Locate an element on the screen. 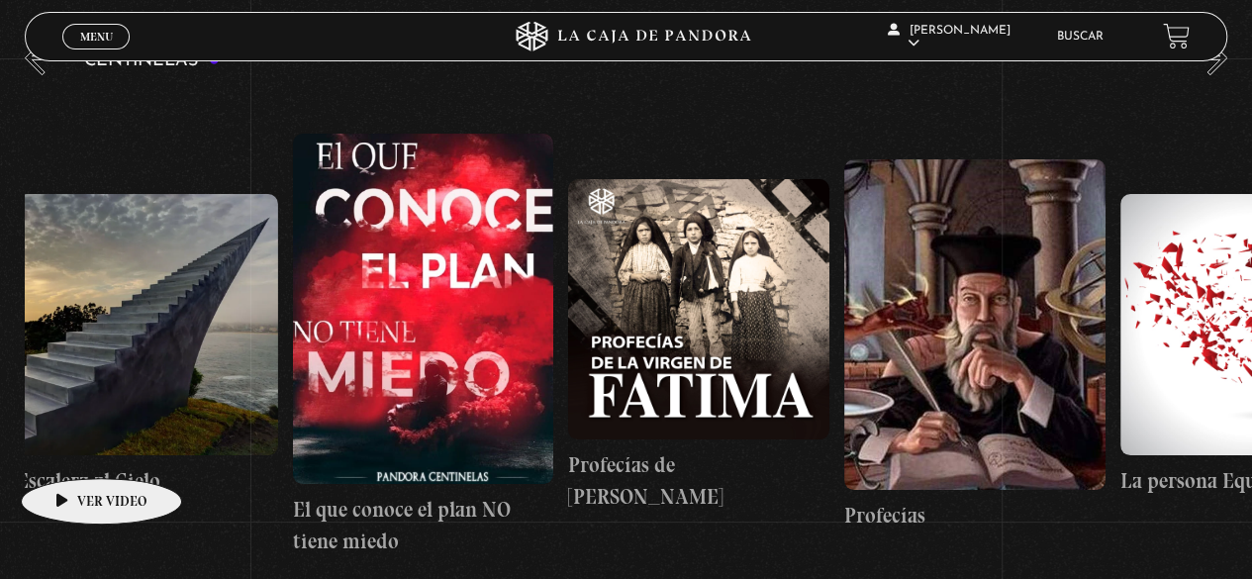 The width and height of the screenshot is (1252, 579). h4: Profecías is located at coordinates (975, 516).